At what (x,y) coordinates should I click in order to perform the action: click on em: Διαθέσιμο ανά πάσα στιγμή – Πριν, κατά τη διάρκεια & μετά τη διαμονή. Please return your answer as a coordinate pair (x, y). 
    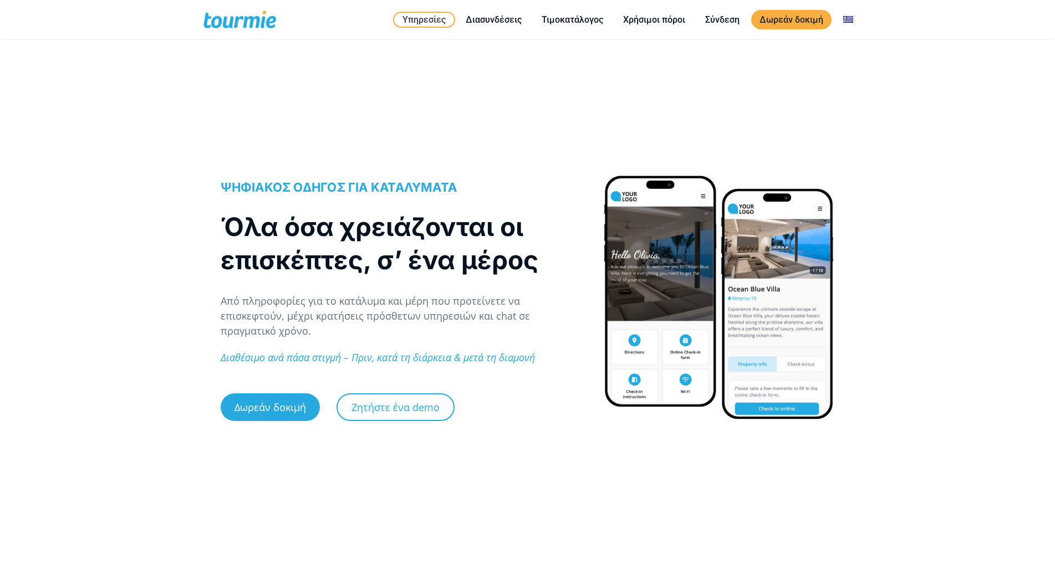
    Looking at the image, I should click on (377, 357).